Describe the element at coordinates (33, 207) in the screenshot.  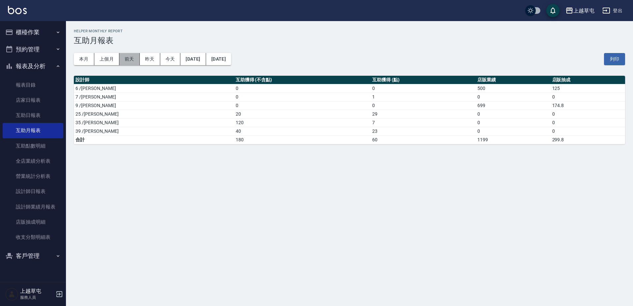
I see `a: 設計師業績月報表` at that location.